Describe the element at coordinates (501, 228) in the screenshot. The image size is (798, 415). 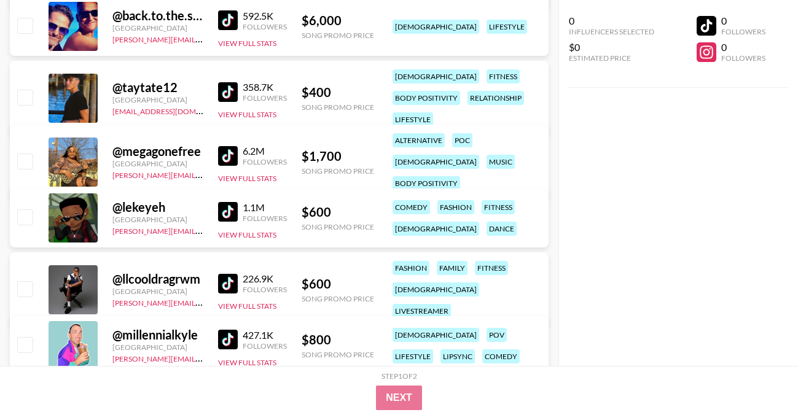
I see `div: dance` at that location.